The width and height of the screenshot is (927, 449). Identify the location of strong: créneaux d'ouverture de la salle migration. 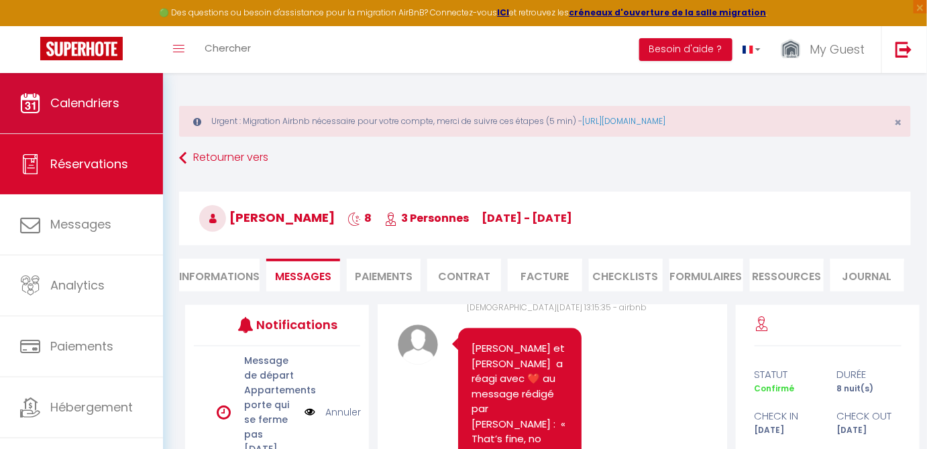
(668, 12).